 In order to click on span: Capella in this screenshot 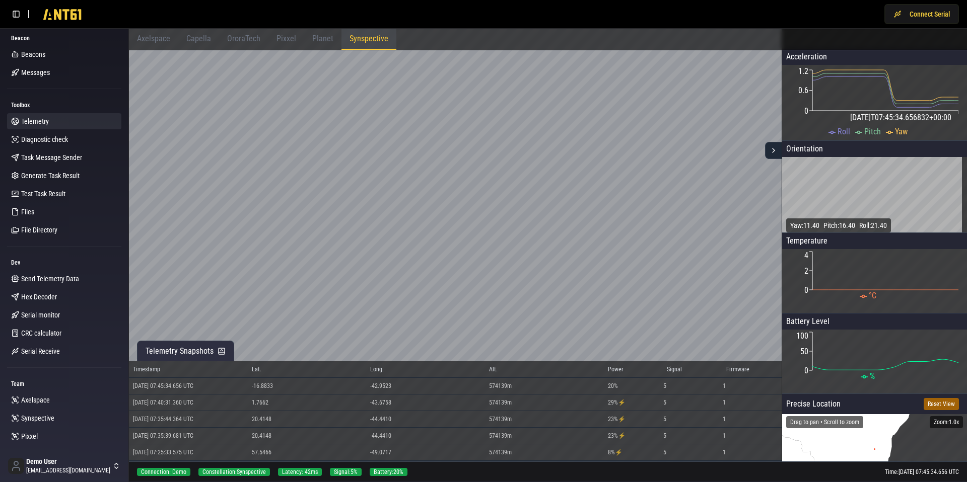, I will do `click(198, 38)`.